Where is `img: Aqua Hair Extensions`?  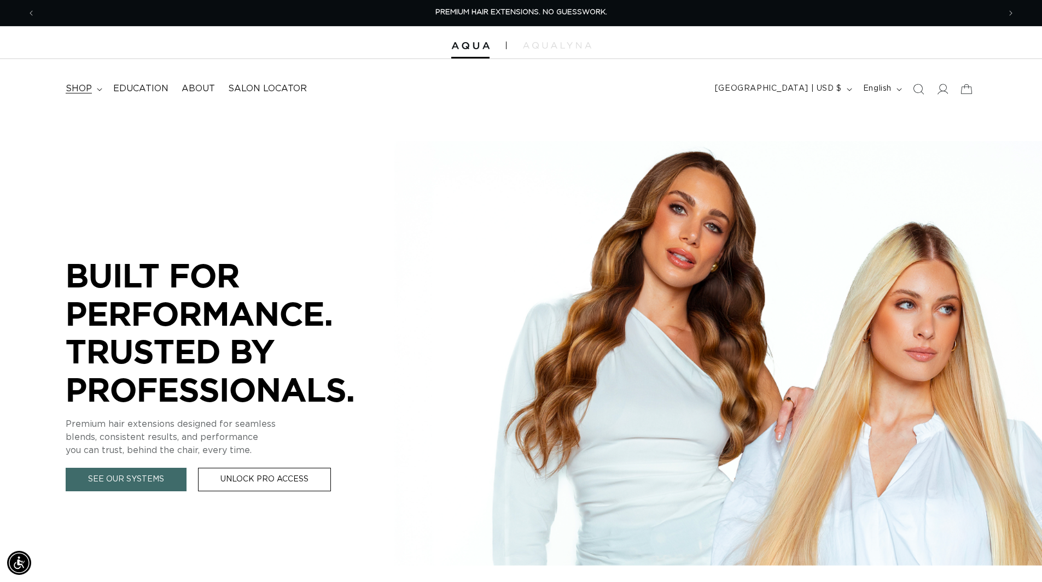
img: Aqua Hair Extensions is located at coordinates (470, 46).